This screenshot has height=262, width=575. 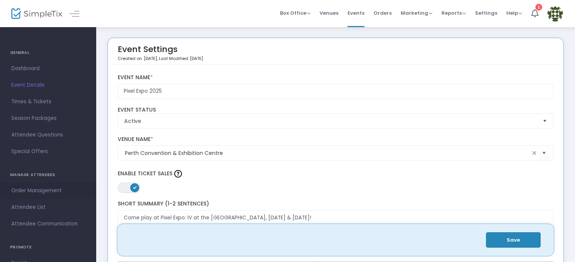 What do you see at coordinates (160, 53) in the screenshot?
I see `div: Event Settings` at bounding box center [160, 53].